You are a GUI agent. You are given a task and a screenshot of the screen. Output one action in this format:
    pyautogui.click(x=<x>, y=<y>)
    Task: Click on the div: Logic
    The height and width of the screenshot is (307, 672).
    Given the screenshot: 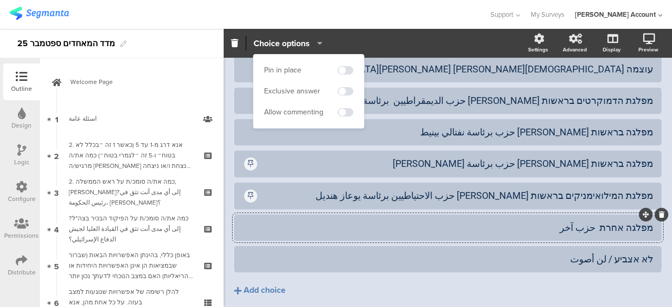 What is the action you would take?
    pyautogui.click(x=22, y=162)
    